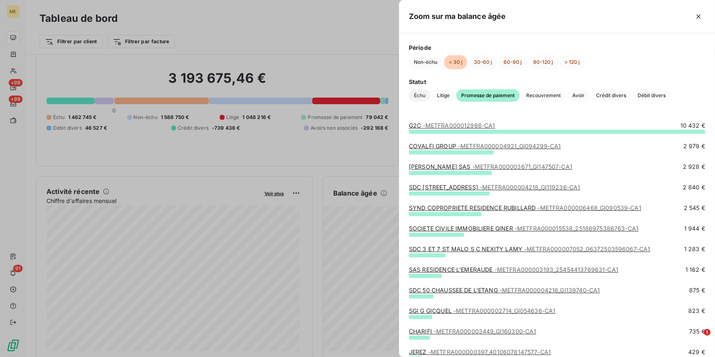 The width and height of the screenshot is (715, 357). Describe the element at coordinates (524, 228) in the screenshot. I see `a: SOCIETE CIVILE IMMOBILIERE GINER` at that location.